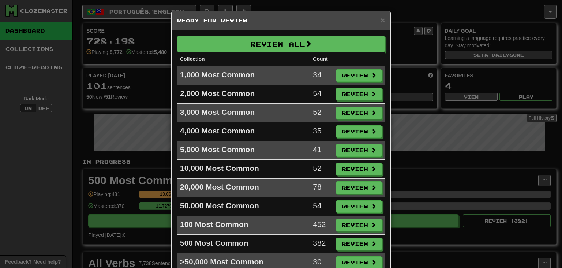 The height and width of the screenshot is (268, 562). What do you see at coordinates (243, 75) in the screenshot?
I see `td: 1,000 Most Common` at bounding box center [243, 75].